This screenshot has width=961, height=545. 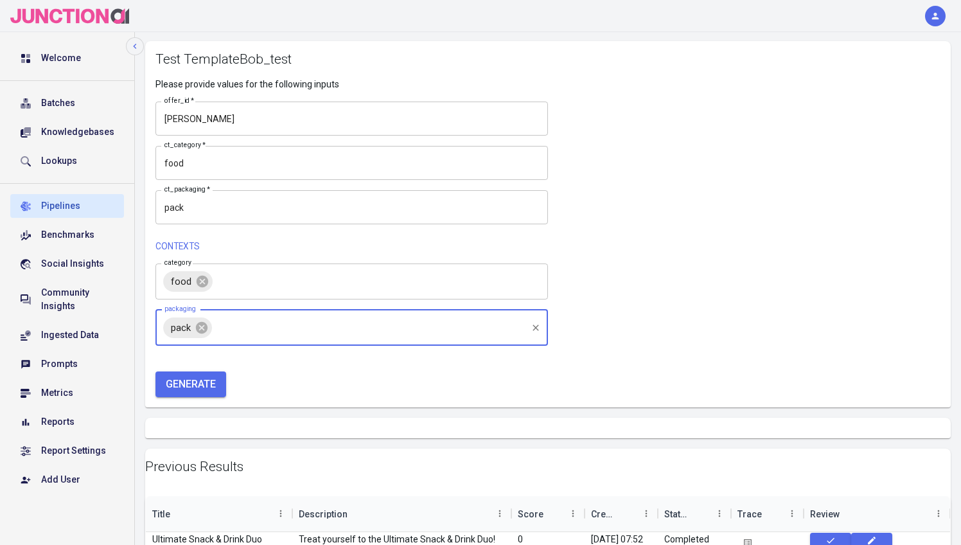 What do you see at coordinates (677, 514) in the screenshot?
I see `div: Status` at bounding box center [677, 514].